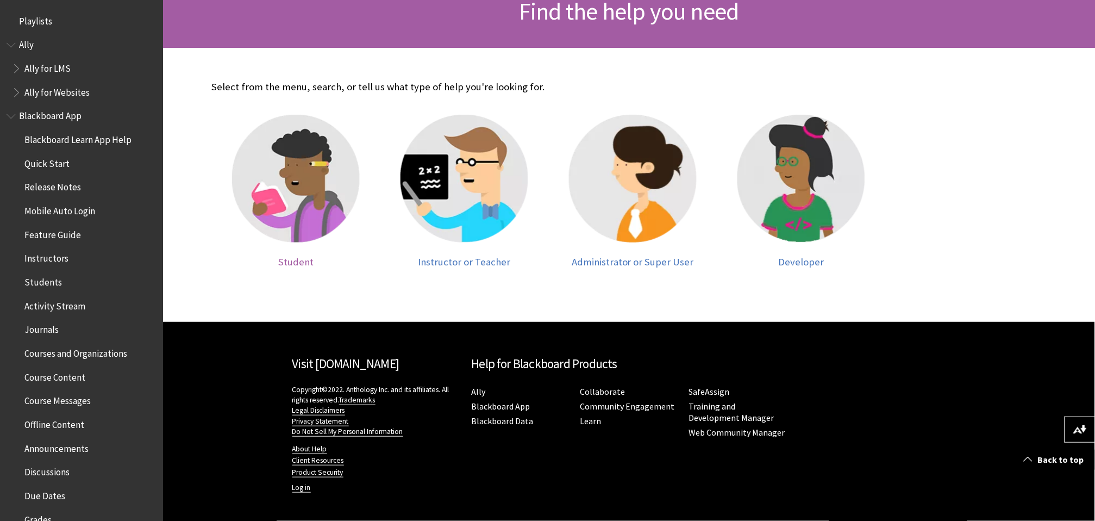 This screenshot has width=1095, height=521. I want to click on a: Do Not Sell My Personal Information, so click(348, 432).